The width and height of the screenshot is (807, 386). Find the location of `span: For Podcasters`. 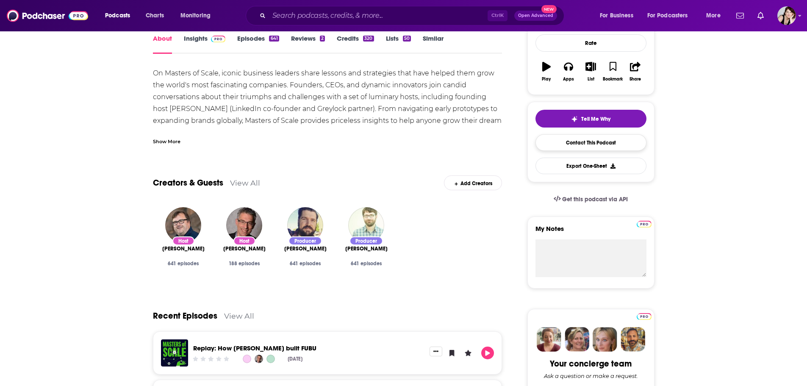

span: For Podcasters is located at coordinates (668, 16).